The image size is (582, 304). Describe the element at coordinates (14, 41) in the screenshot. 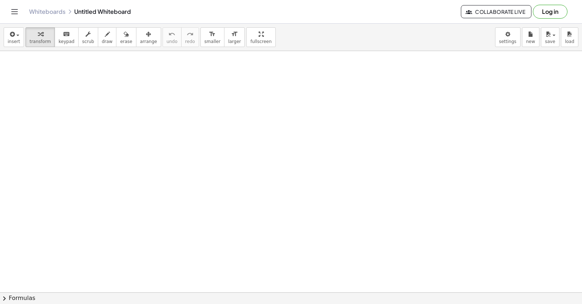

I see `span: insert` at that location.